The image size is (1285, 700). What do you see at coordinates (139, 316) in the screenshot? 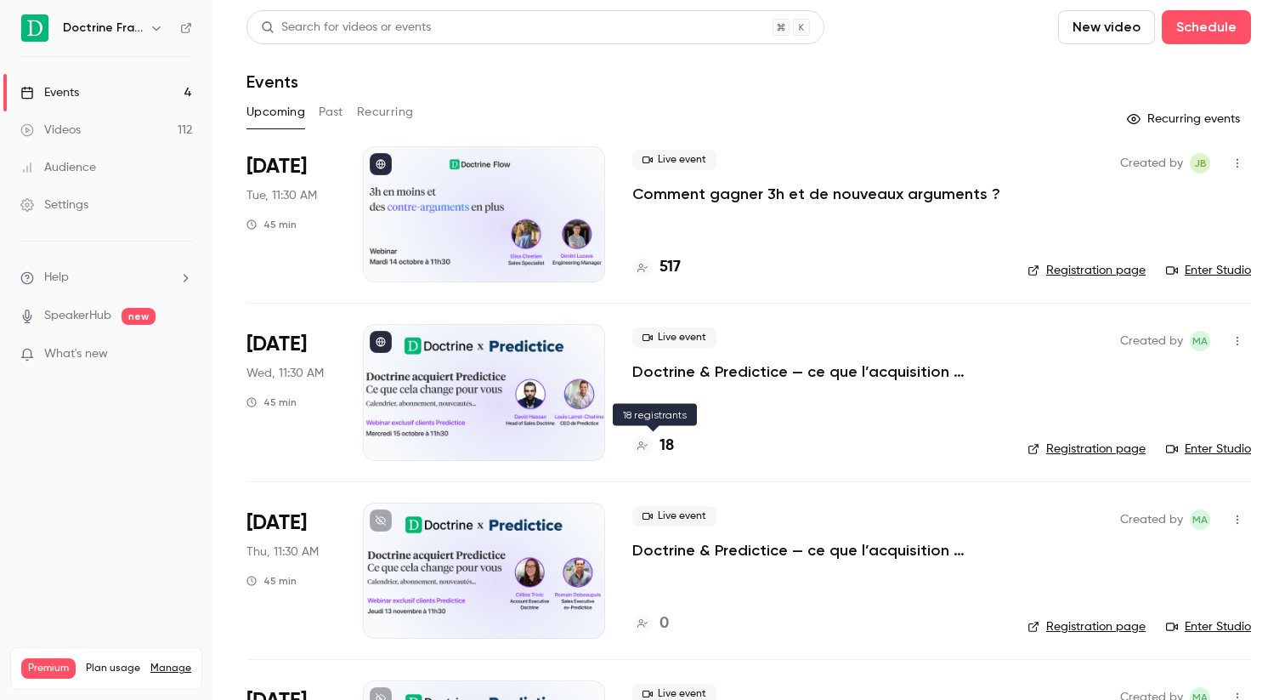
I see `span: new` at bounding box center [139, 316].